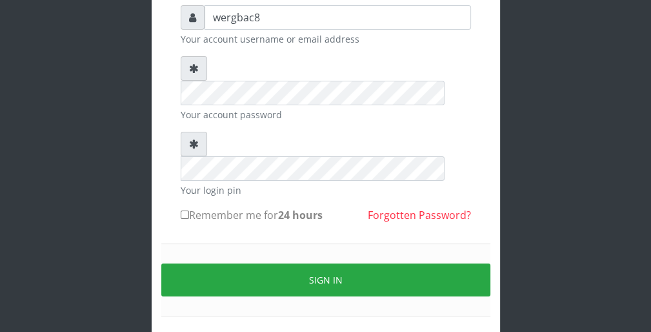  What do you see at coordinates (252, 215) in the screenshot?
I see `label: Remember me for` at bounding box center [252, 215].